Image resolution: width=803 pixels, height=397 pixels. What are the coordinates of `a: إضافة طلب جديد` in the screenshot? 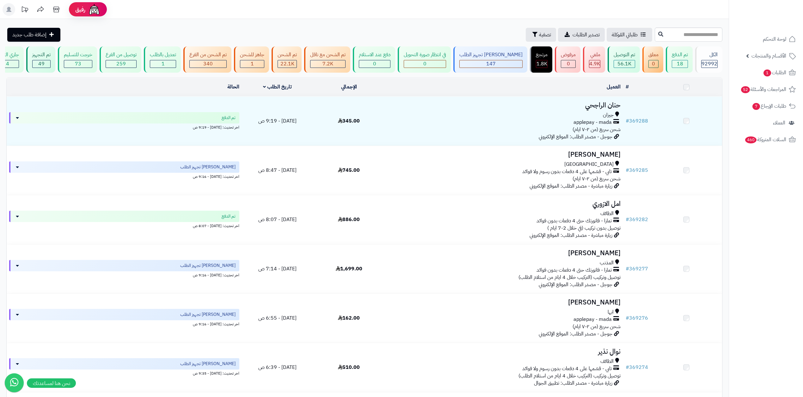 It's located at (34, 35).